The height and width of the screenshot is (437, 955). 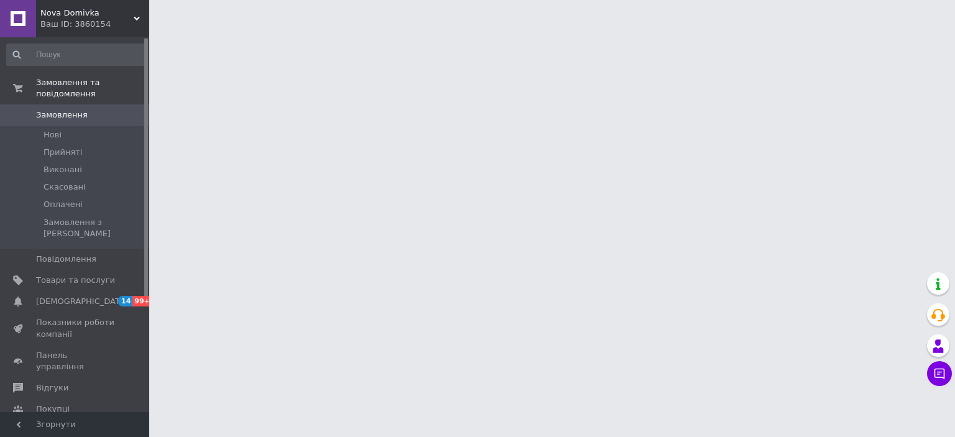 I want to click on button: Чат з покупцем, so click(x=940, y=374).